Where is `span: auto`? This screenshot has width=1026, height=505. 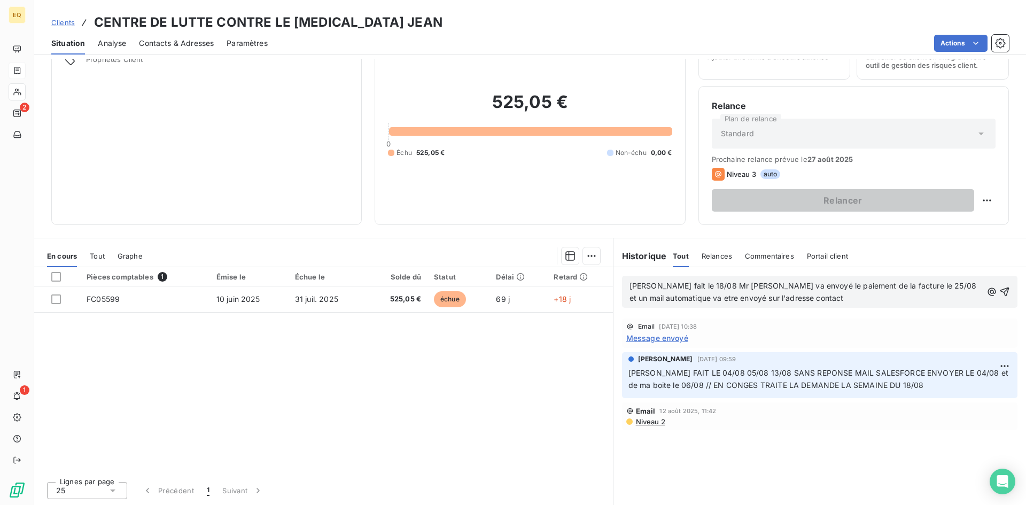 span: auto is located at coordinates (771, 174).